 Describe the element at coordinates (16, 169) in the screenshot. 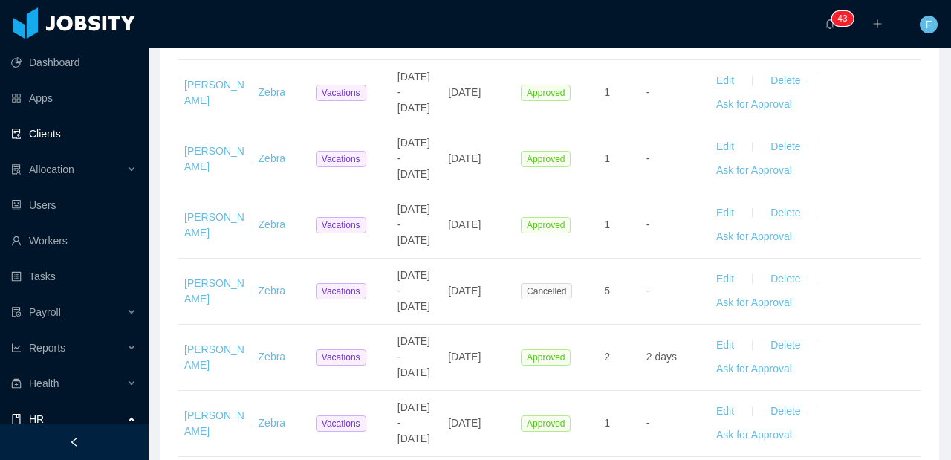

I see `i: icon: solution` at that location.